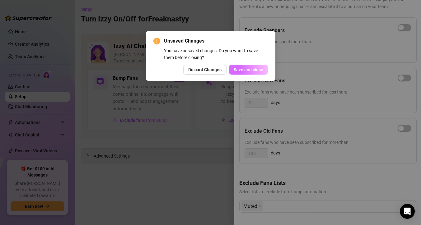 This screenshot has height=225, width=421. What do you see at coordinates (216, 41) in the screenshot?
I see `span: Unsaved Changes` at bounding box center [216, 41].